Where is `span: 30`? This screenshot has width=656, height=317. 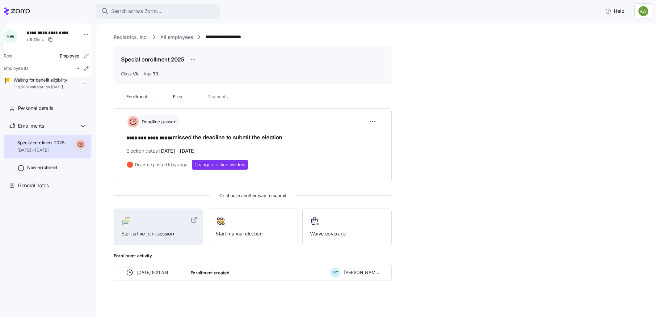 span: 30 is located at coordinates (155, 74).